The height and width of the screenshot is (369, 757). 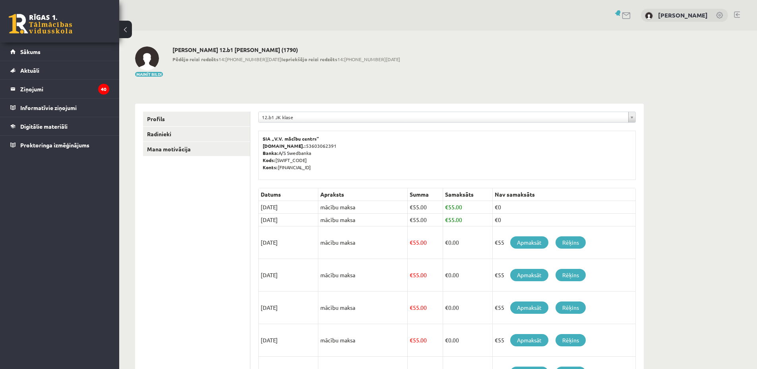 What do you see at coordinates (149, 74) in the screenshot?
I see `button: Mainīt bildi` at bounding box center [149, 74].